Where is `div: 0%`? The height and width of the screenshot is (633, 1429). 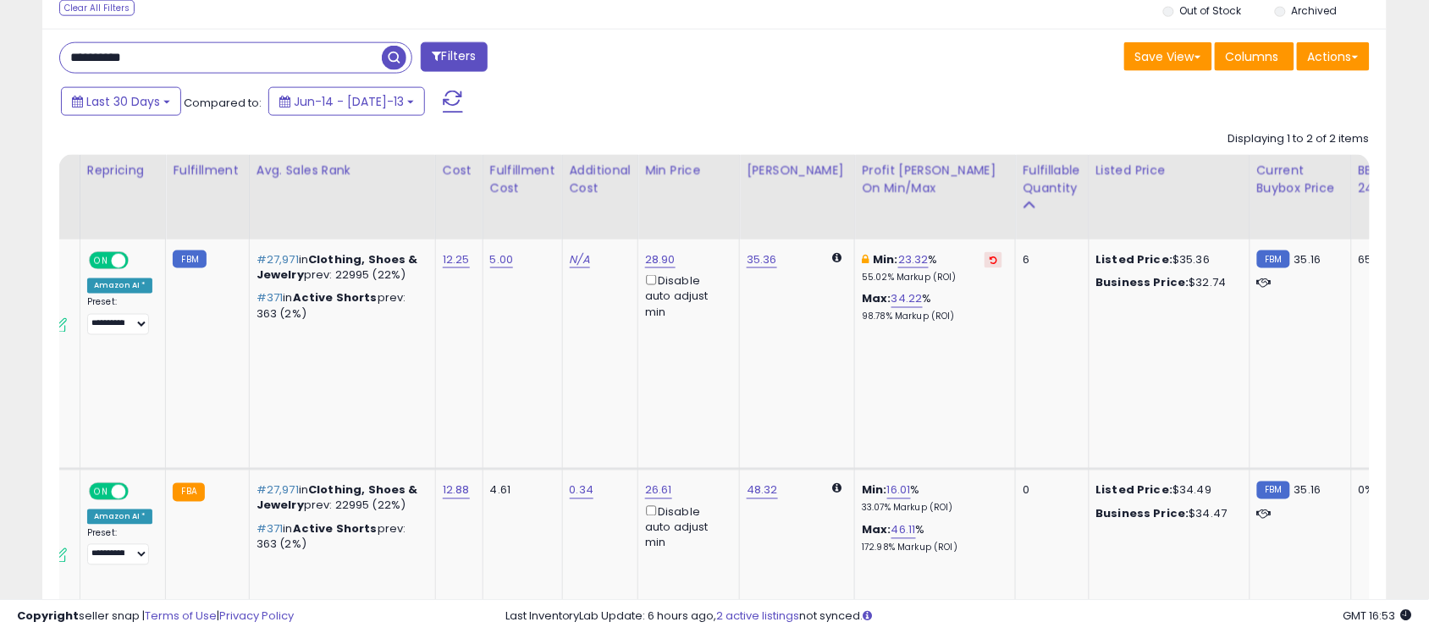 div: 0% is located at coordinates (1386, 491).